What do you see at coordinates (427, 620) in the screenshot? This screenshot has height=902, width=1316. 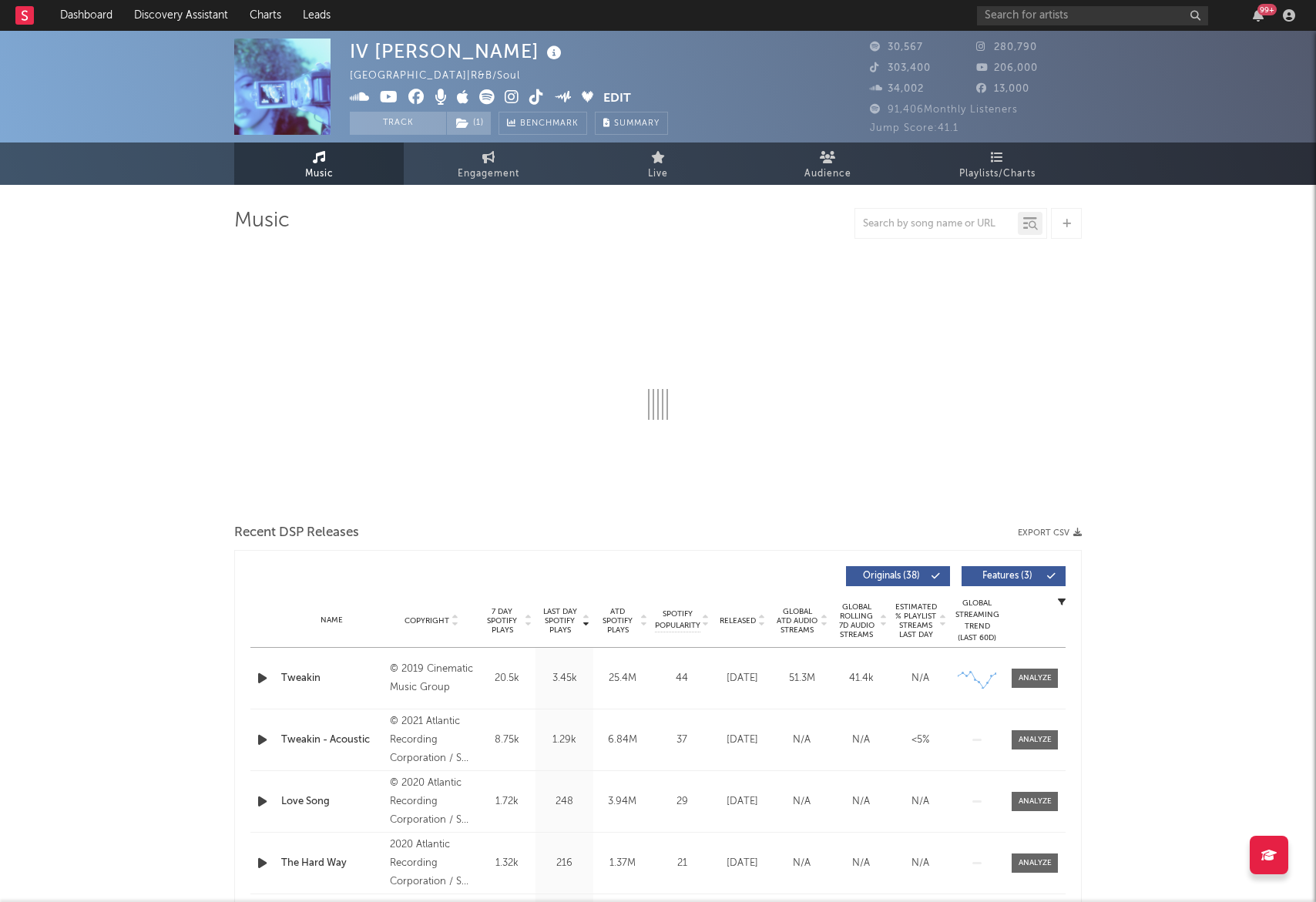 I see `span: Copyright` at bounding box center [427, 620].